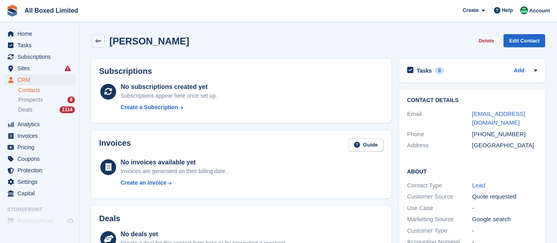 The width and height of the screenshot is (557, 243). Describe the element at coordinates (440, 145) in the screenshot. I see `div: Address` at that location.